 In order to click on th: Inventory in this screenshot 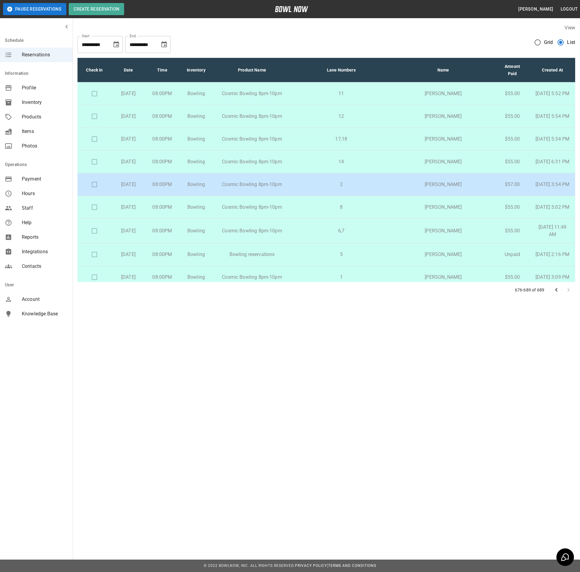, I will do `click(196, 70)`.